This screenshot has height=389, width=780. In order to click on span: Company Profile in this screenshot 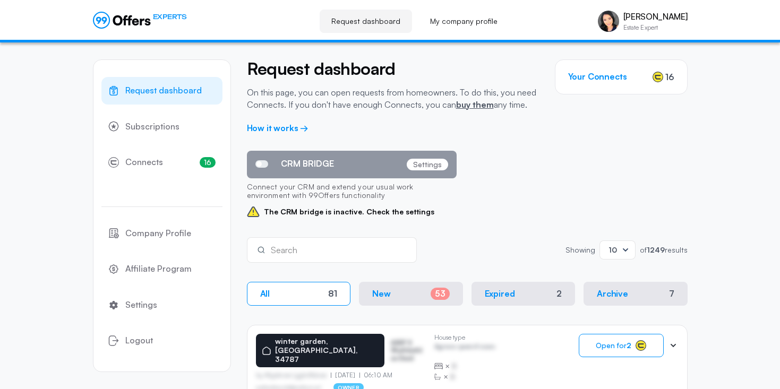, I will do `click(158, 234)`.